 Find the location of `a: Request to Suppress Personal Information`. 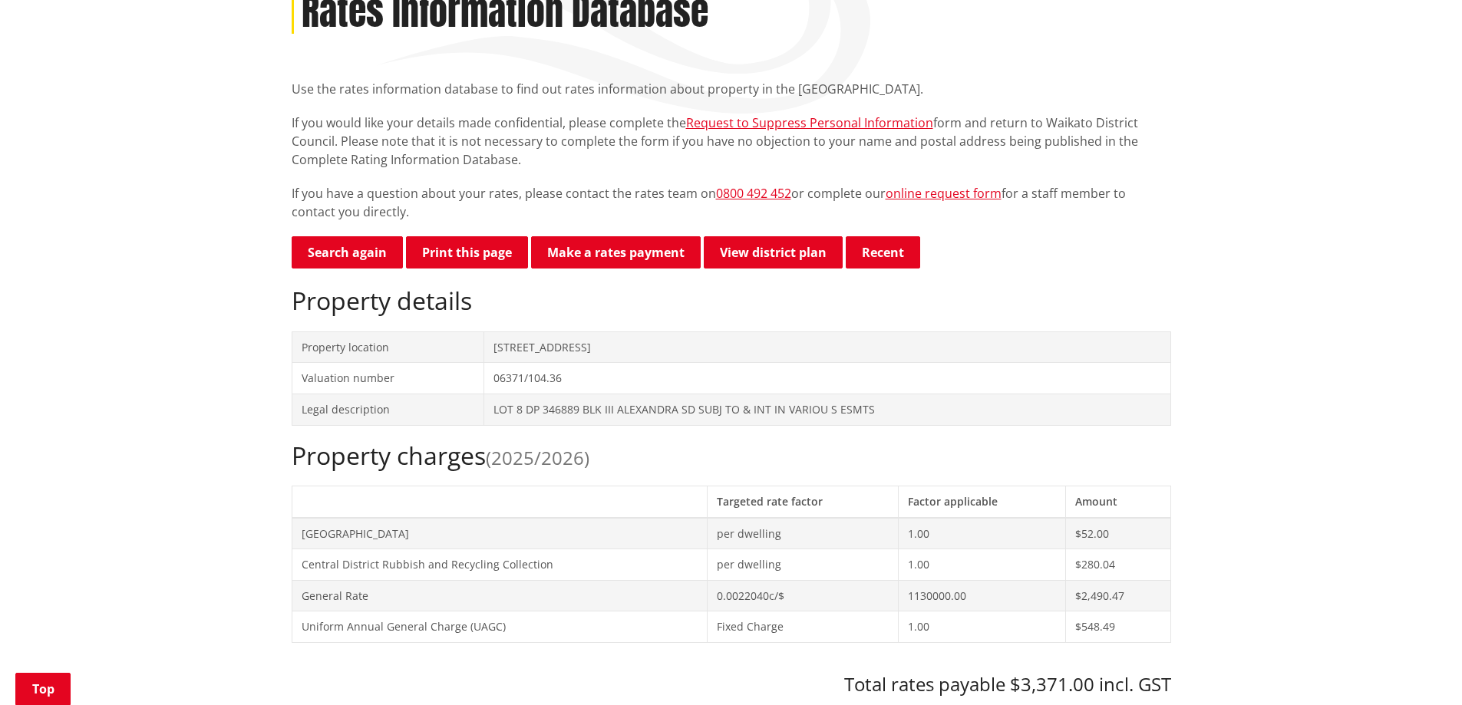

a: Request to Suppress Personal Information is located at coordinates (810, 123).